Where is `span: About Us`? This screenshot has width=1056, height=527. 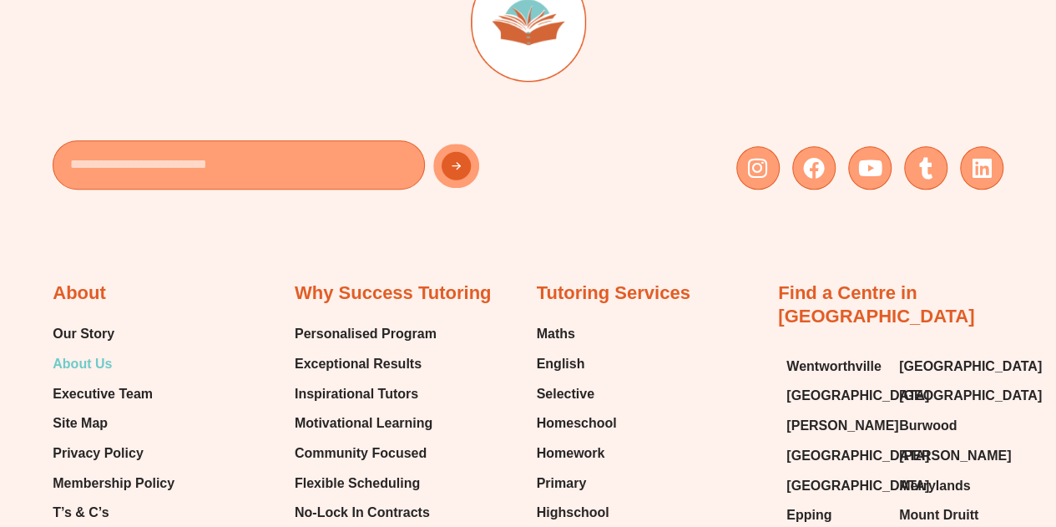 span: About Us is located at coordinates (82, 364).